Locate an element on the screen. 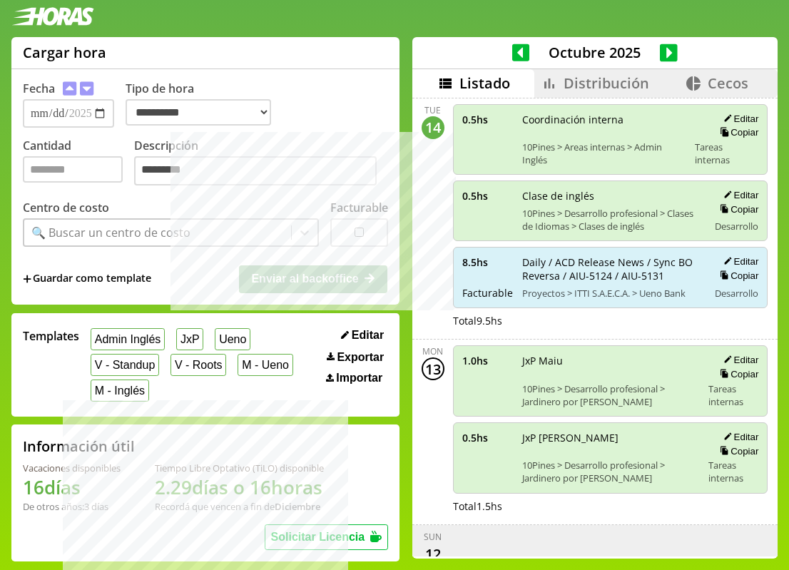 The height and width of the screenshot is (570, 789). div: Vacaciones disponibles is located at coordinates (71, 468).